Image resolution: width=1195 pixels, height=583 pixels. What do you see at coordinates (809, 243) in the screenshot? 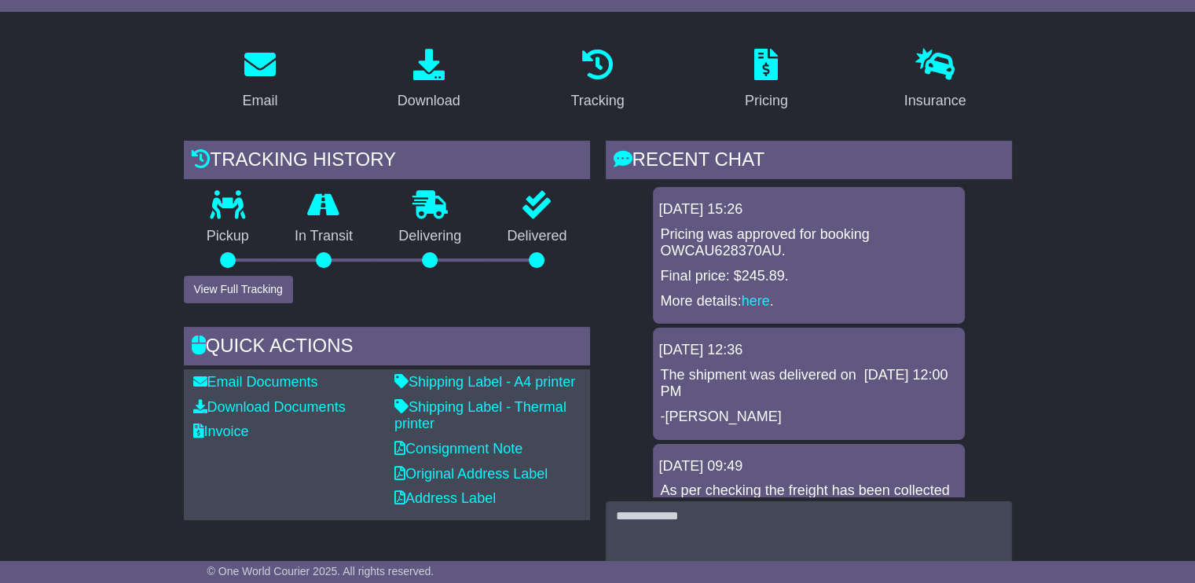
I see `p: Pricing was approved for booking OWCAU628370AU.` at bounding box center [809, 243].